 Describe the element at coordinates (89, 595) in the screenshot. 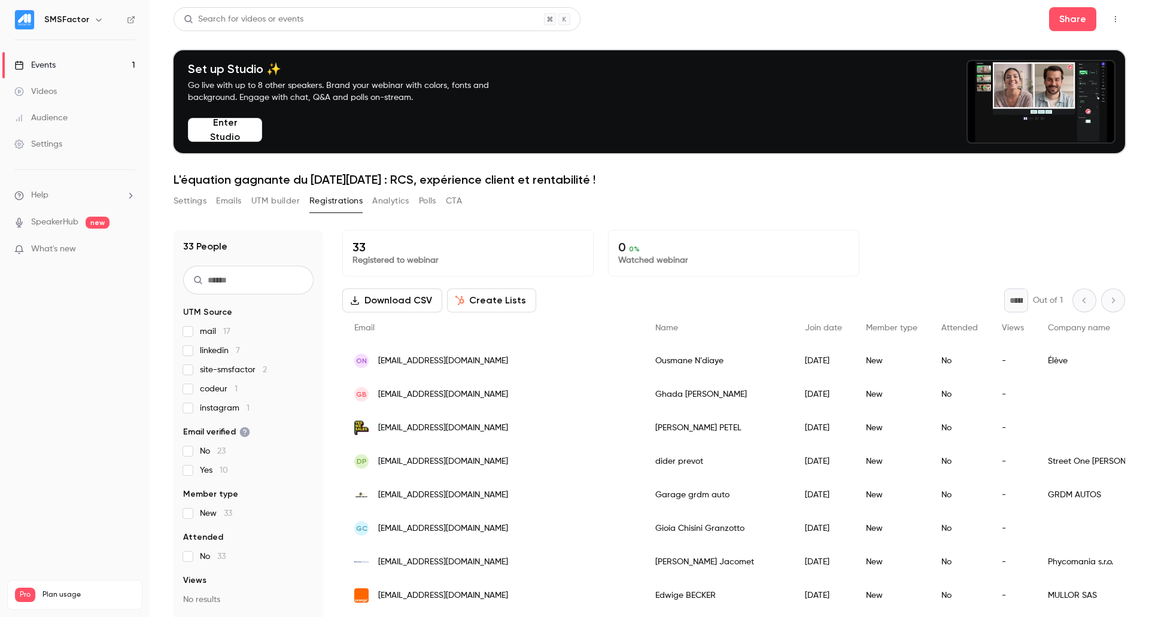

I see `span: Plan usage` at that location.